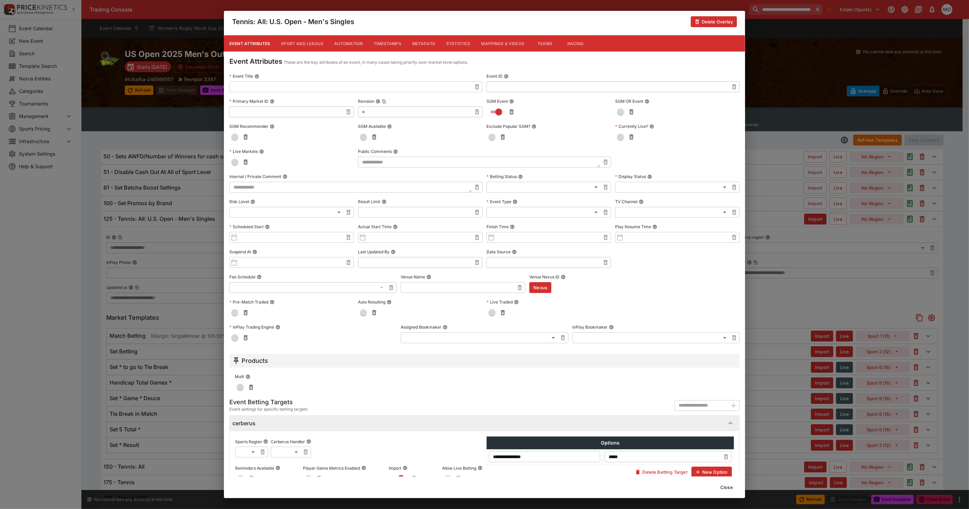  What do you see at coordinates (515, 252) in the screenshot?
I see `button: Data Source` at bounding box center [515, 252].